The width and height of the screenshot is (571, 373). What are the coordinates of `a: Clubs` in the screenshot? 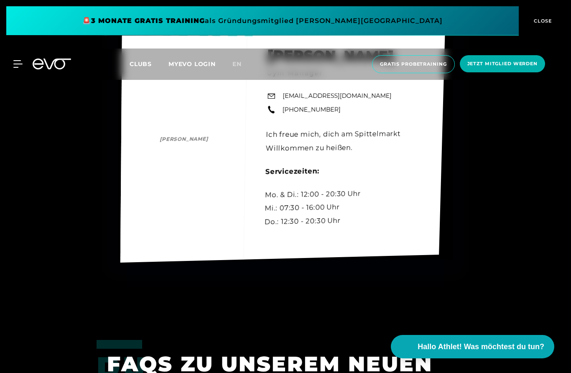 It's located at (149, 63).